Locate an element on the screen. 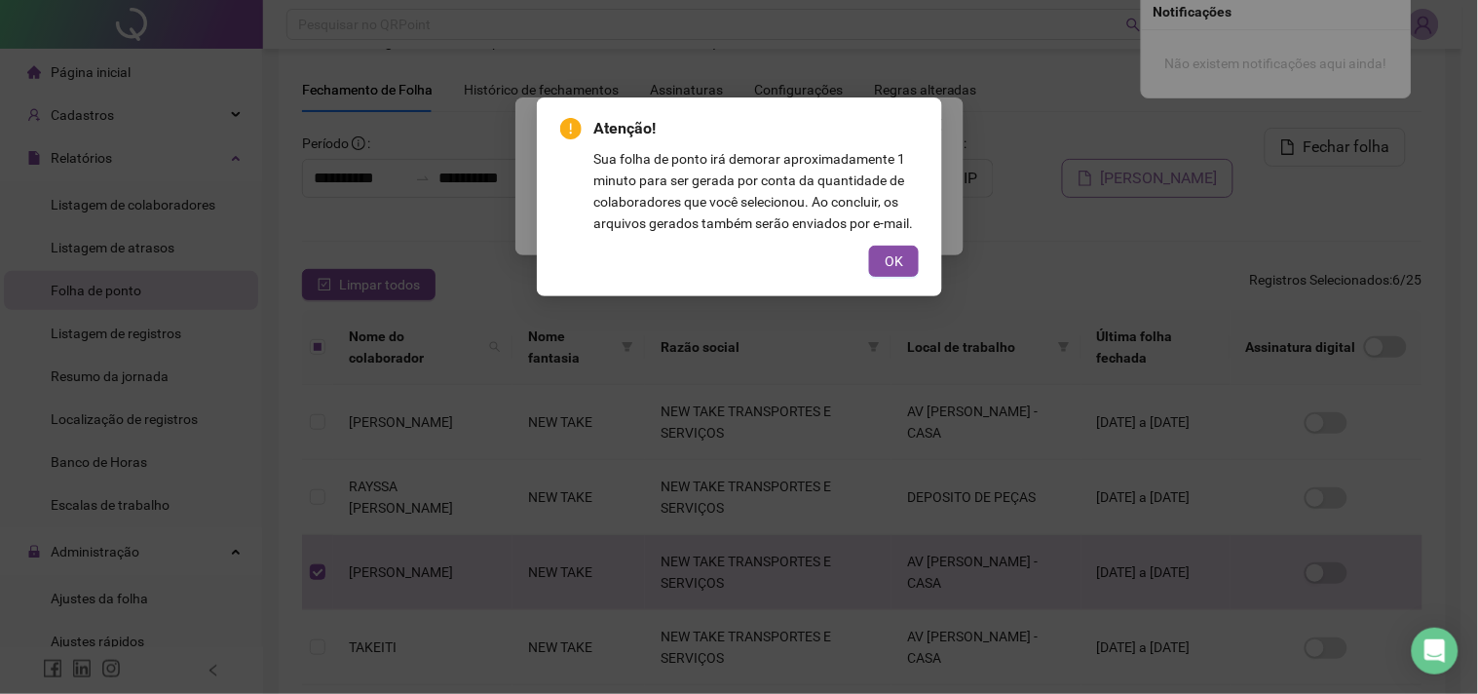 The height and width of the screenshot is (694, 1478). span: exclamation-circle is located at coordinates (571, 129).